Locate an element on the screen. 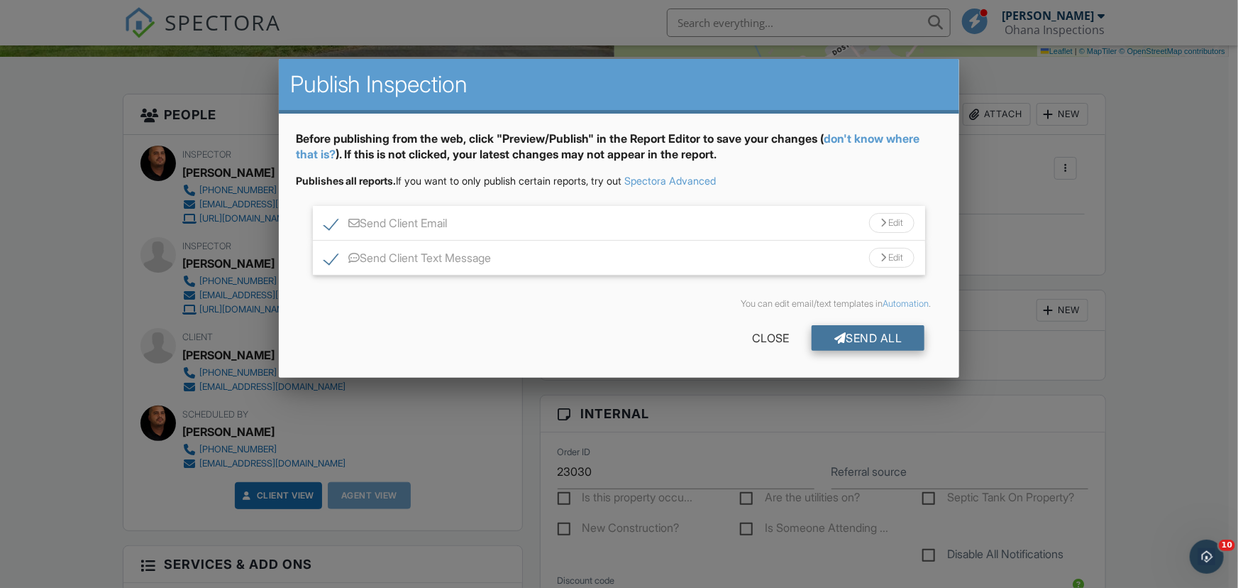 The width and height of the screenshot is (1238, 588). a: don't know where that is? is located at coordinates (608, 146).